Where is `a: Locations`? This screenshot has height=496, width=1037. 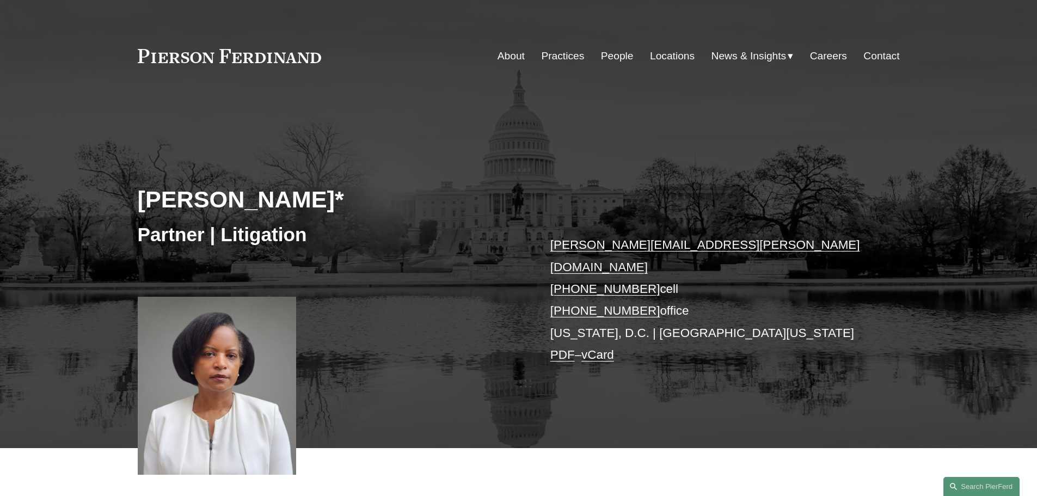 a: Locations is located at coordinates (672, 56).